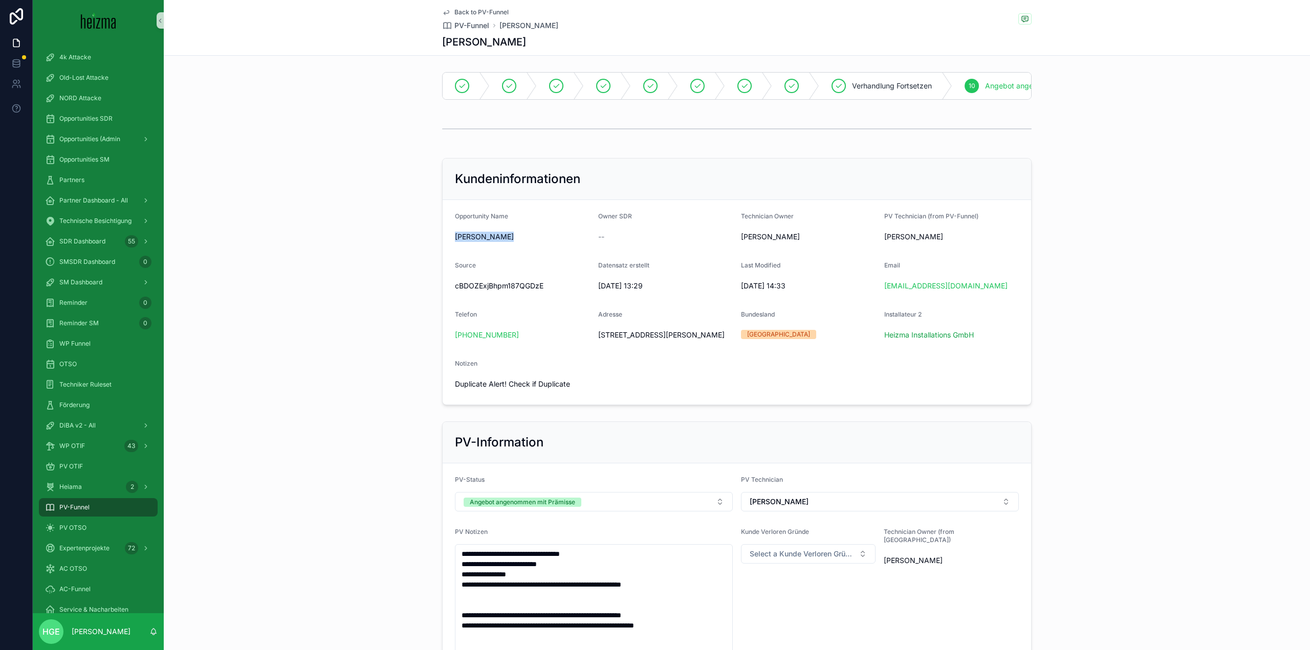 This screenshot has width=1310, height=650. What do you see at coordinates (75, 589) in the screenshot?
I see `span: AC-Funnel` at bounding box center [75, 589].